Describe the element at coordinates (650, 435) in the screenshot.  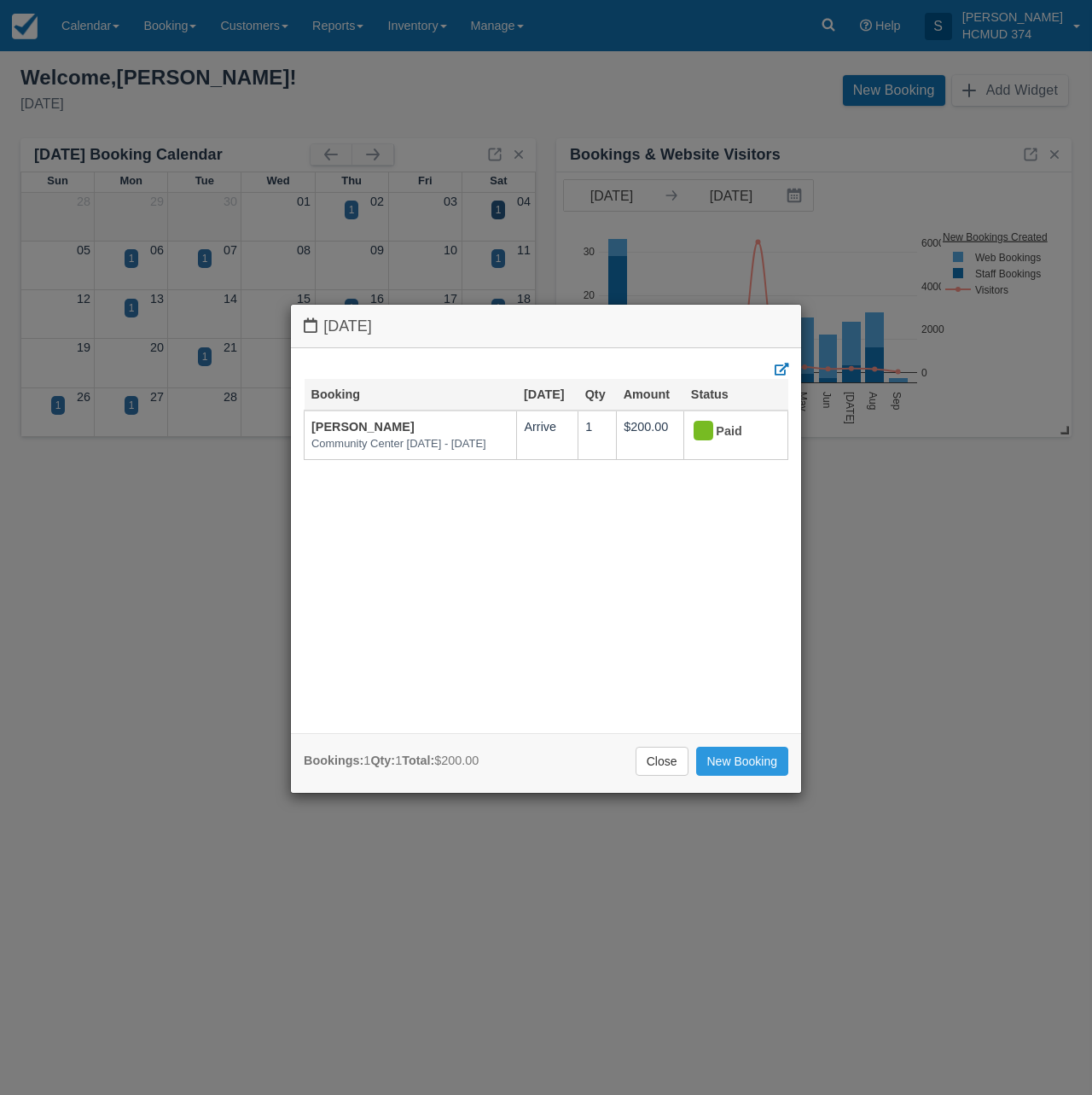
I see `td: $200.00` at that location.